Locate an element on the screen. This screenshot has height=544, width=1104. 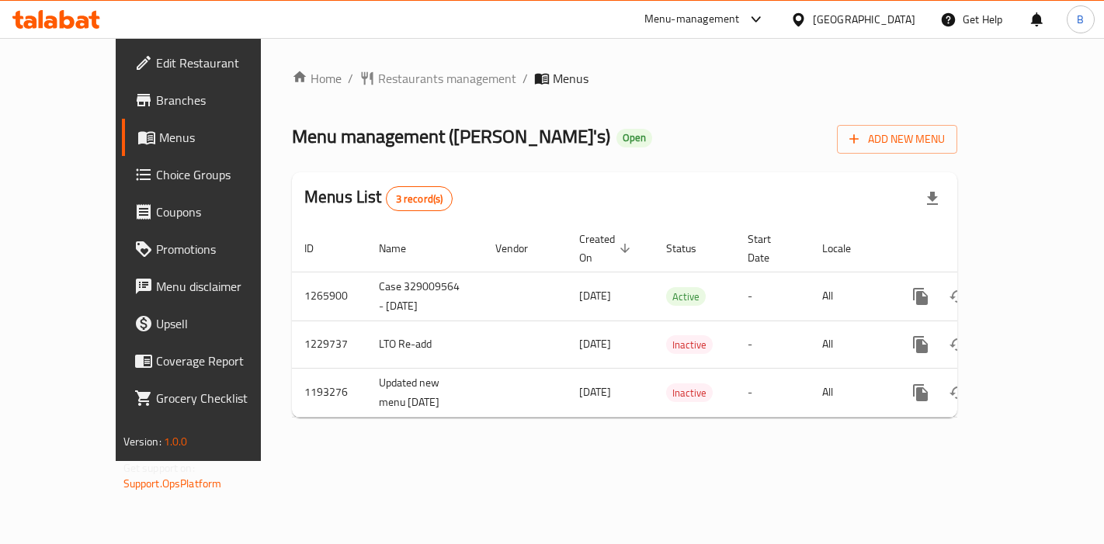
span: Version: is located at coordinates (142, 442).